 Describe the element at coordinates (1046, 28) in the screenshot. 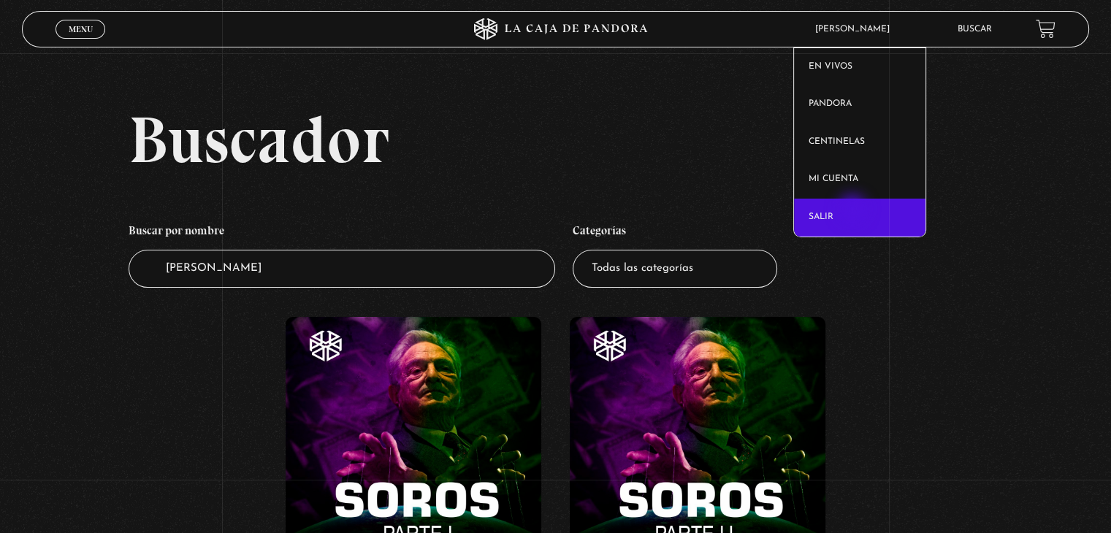

I see `a: View your shopping cart` at that location.